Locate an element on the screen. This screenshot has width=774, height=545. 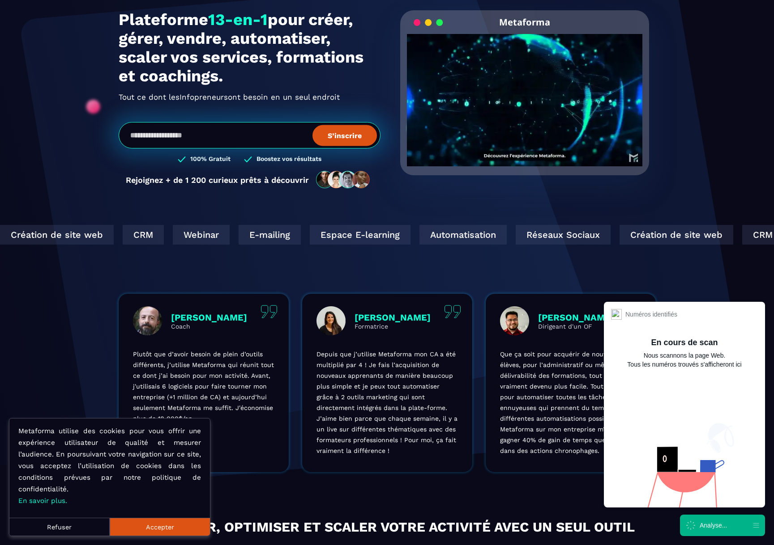
p: Metaforma utilise des cookies pour vous offrir une expérience utilisateur de qualité et mesurer l... is located at coordinates (110, 466).